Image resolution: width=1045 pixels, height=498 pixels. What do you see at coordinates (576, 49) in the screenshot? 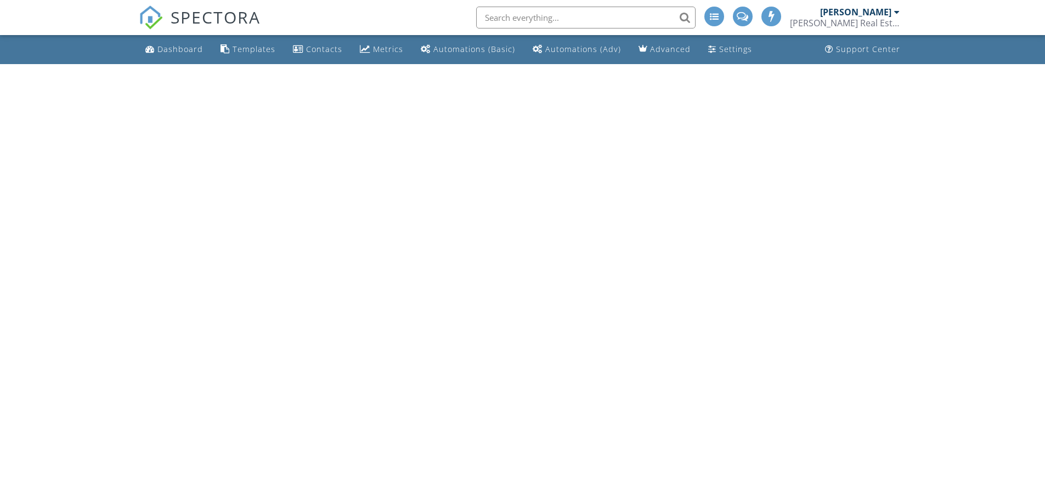
I see `a: Automations (Advanced)` at bounding box center [576, 49].